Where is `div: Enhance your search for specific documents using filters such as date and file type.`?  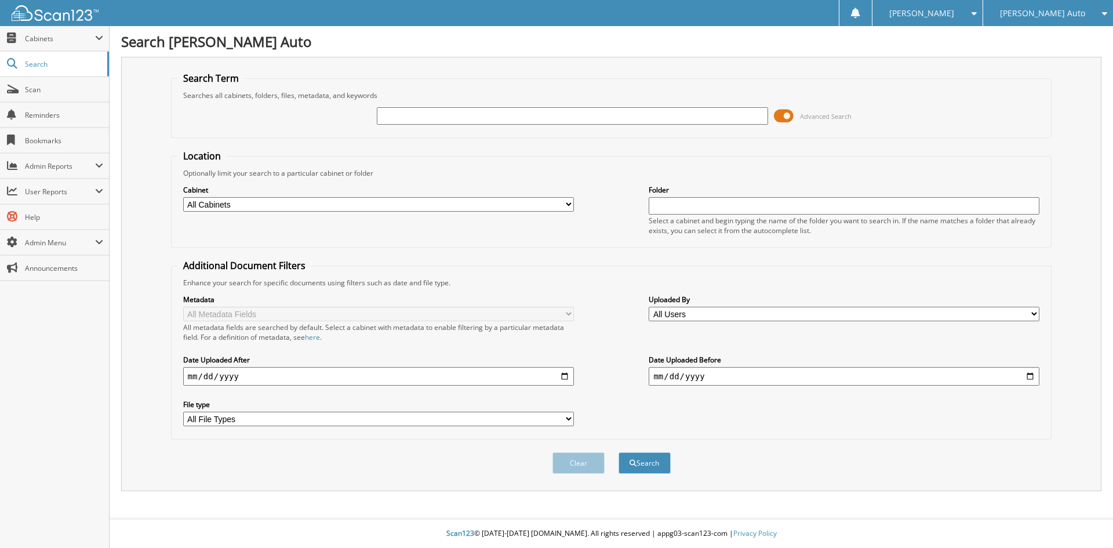
div: Enhance your search for specific documents using filters such as date and file type. is located at coordinates (612, 282).